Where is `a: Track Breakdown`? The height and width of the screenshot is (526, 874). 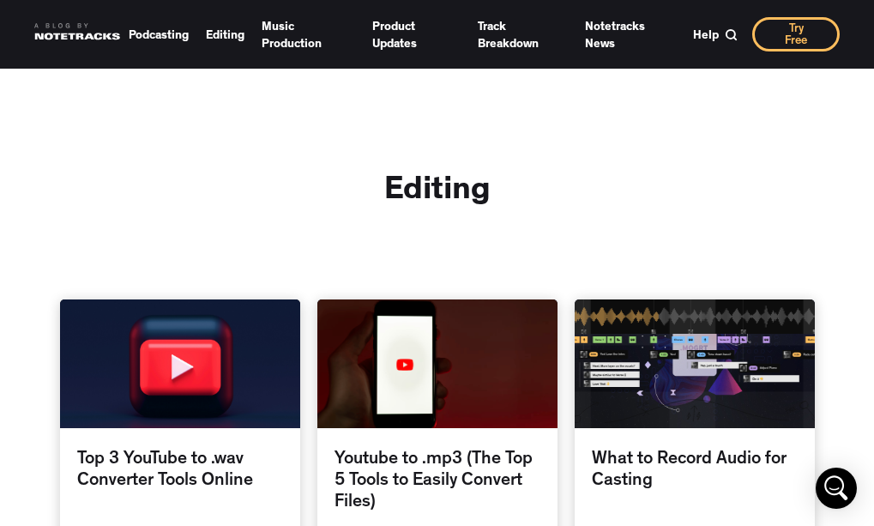 a: Track Breakdown is located at coordinates (522, 34).